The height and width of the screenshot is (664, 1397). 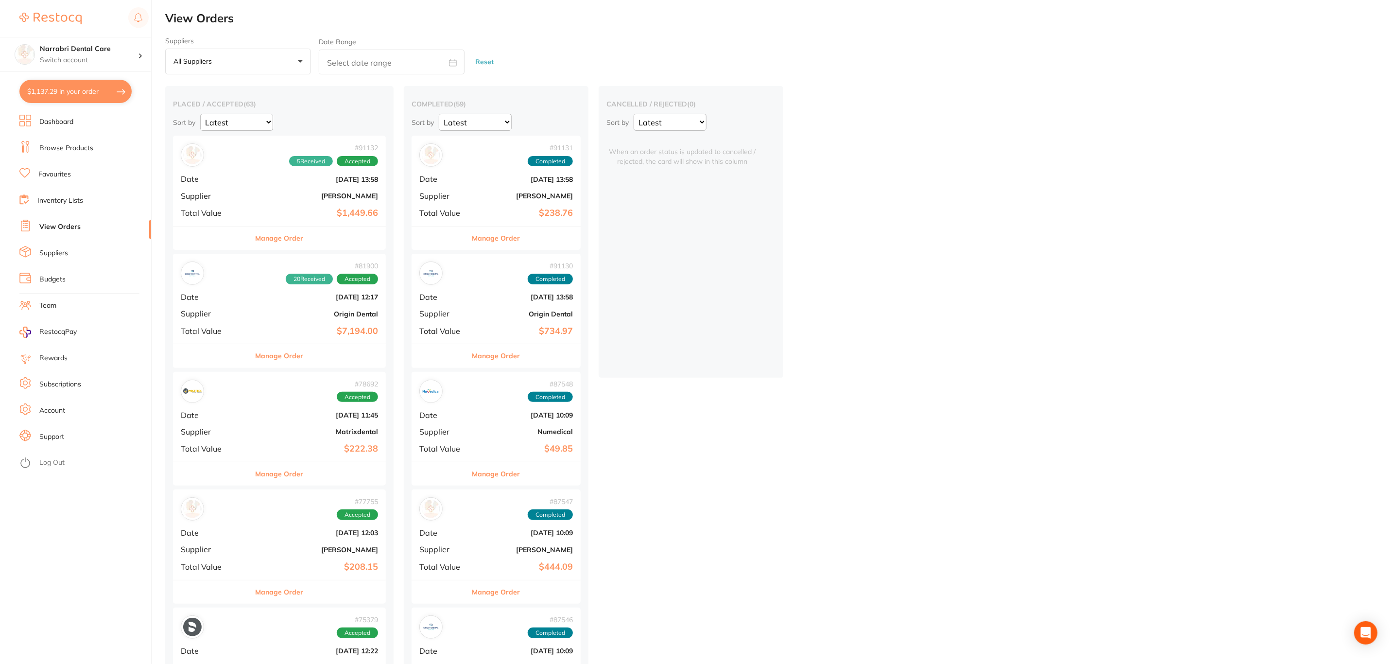 What do you see at coordinates (333, 148) in the screenshot?
I see `span: # 91132` at bounding box center [333, 148].